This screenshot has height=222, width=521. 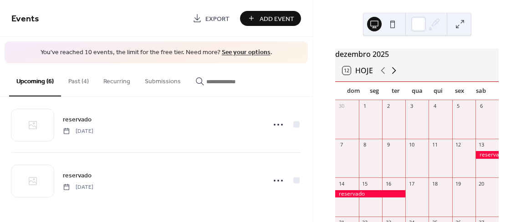 What do you see at coordinates (481, 145) in the screenshot?
I see `div: 13` at bounding box center [481, 145].